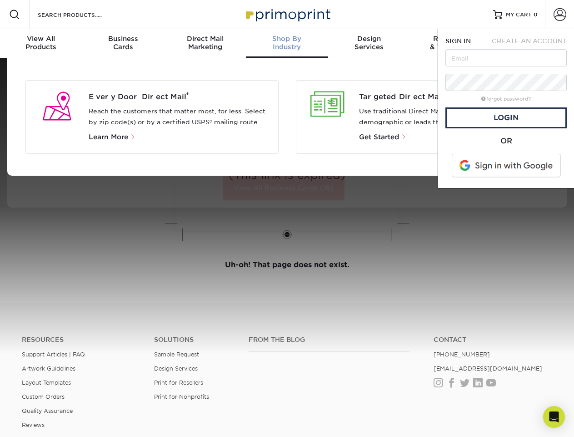 The image size is (574, 437). I want to click on img: Primoprint, so click(287, 14).